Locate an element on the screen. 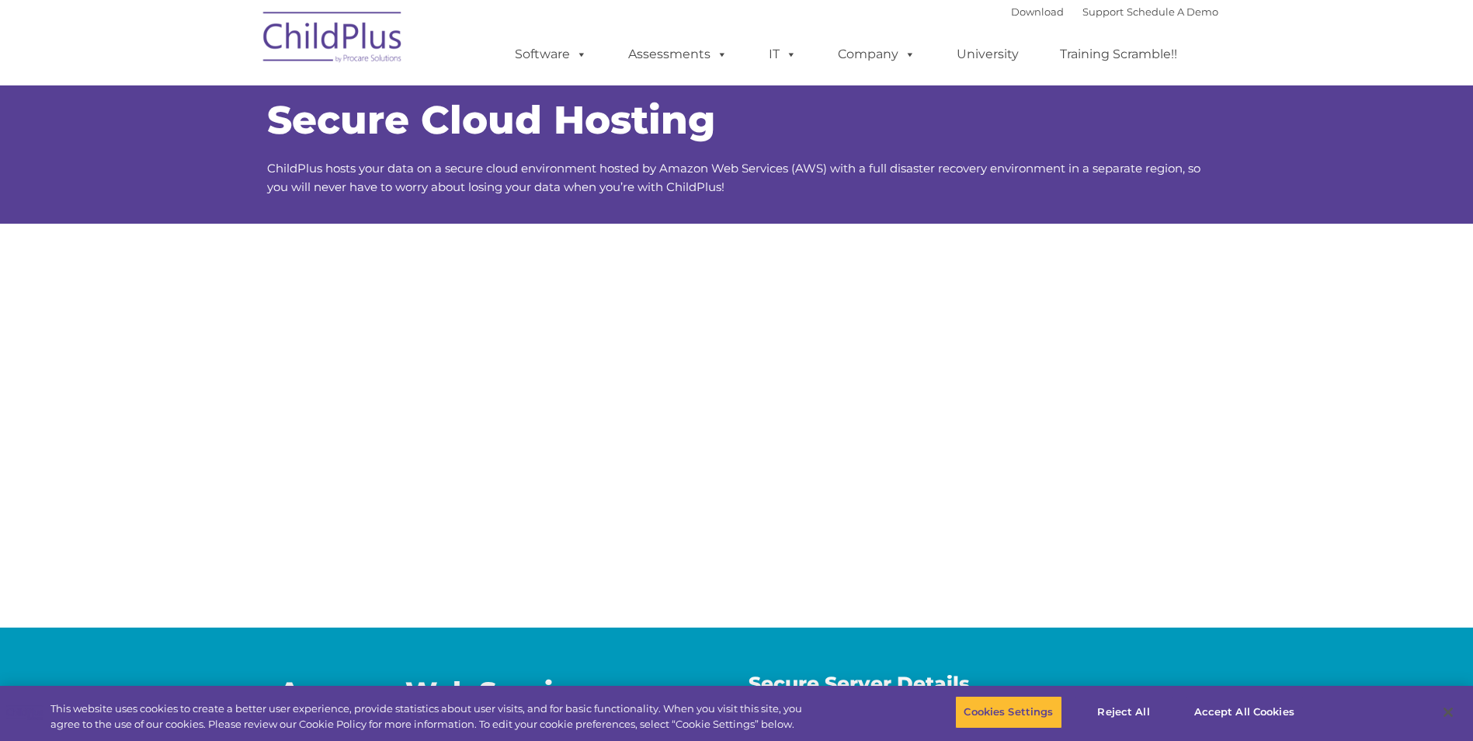 This screenshot has width=1473, height=741. a: Schedule A Demo is located at coordinates (1173, 12).